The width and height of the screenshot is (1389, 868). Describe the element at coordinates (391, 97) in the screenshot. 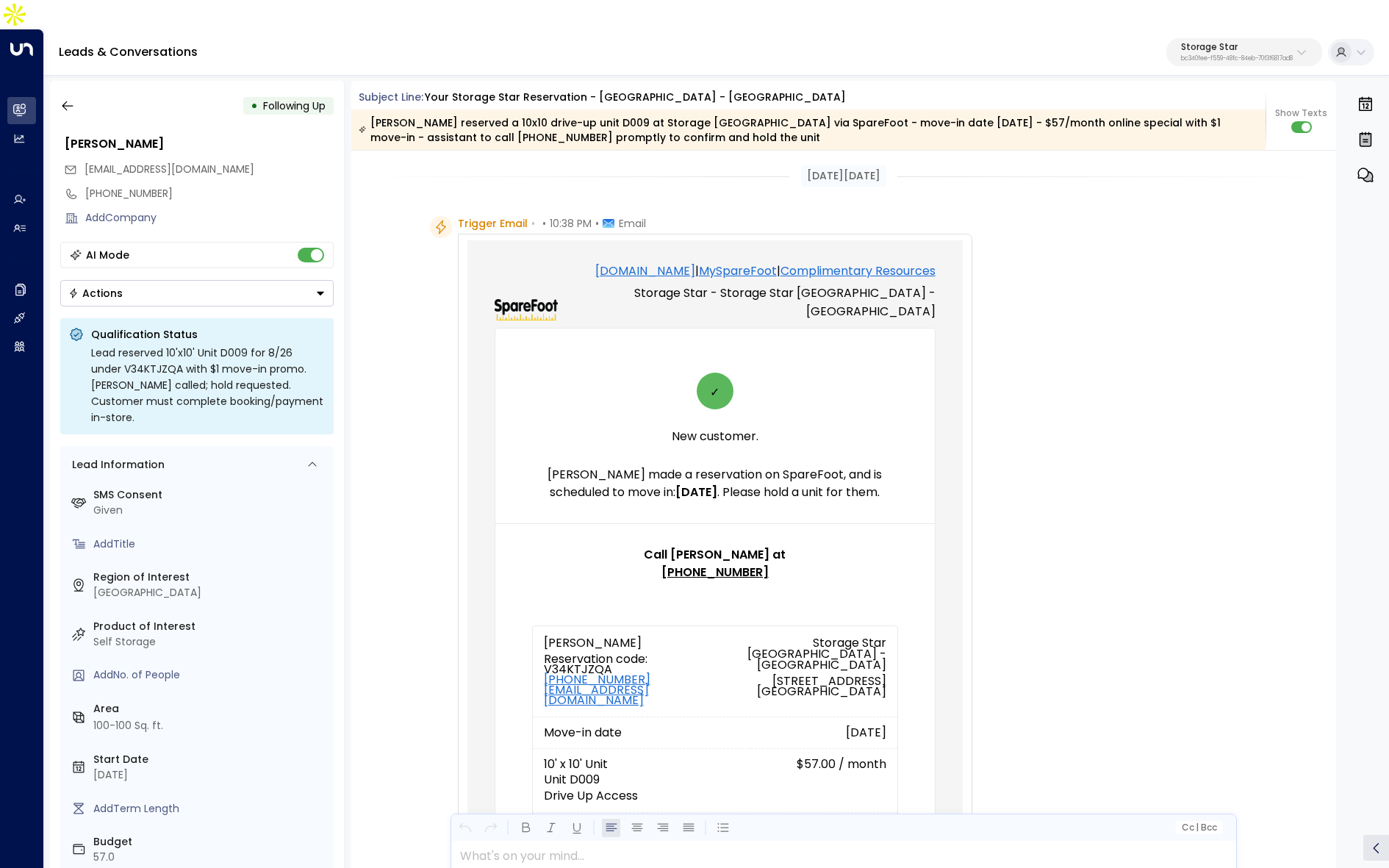

I see `span: Subject Line:` at that location.